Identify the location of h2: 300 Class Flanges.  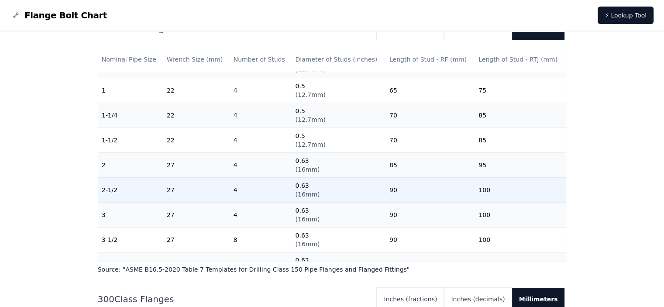
(234, 299).